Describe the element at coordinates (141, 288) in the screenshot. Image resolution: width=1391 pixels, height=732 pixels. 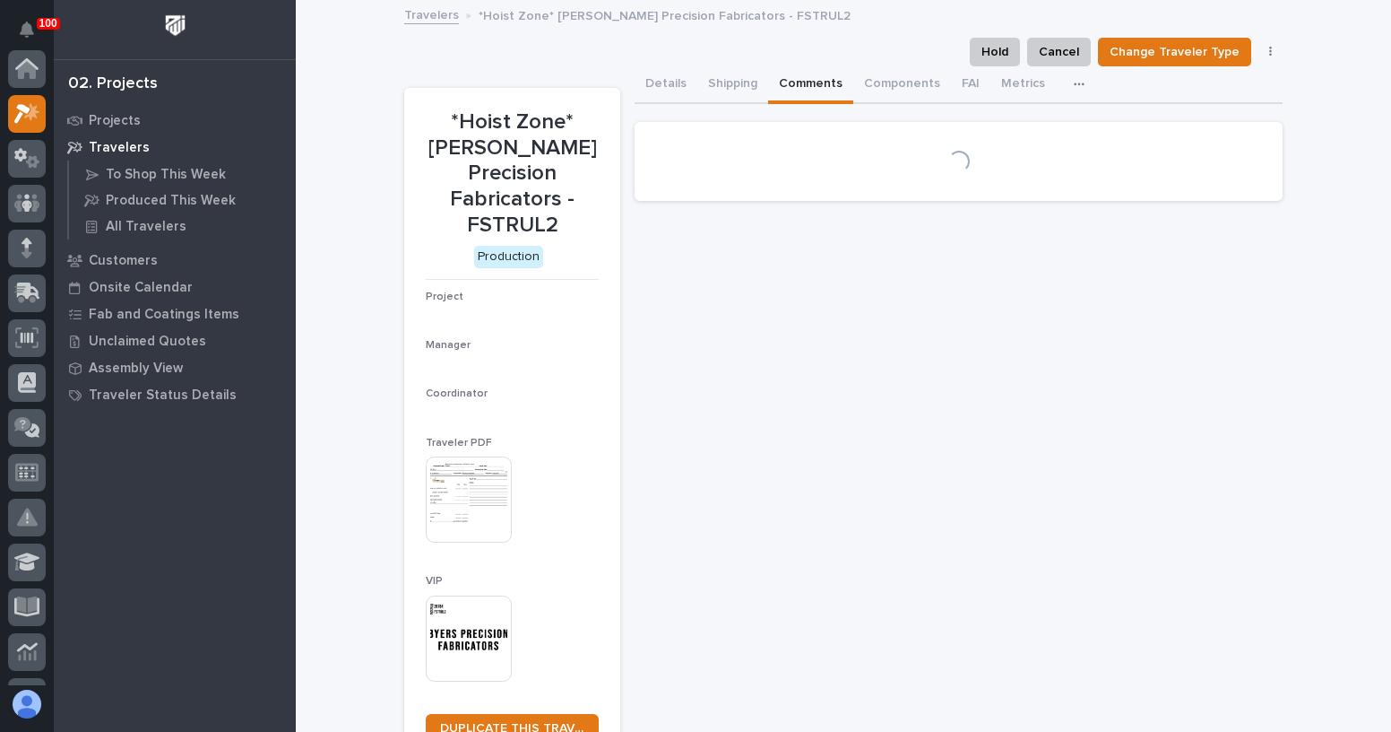
I see `p: Onsite Calendar` at that location.